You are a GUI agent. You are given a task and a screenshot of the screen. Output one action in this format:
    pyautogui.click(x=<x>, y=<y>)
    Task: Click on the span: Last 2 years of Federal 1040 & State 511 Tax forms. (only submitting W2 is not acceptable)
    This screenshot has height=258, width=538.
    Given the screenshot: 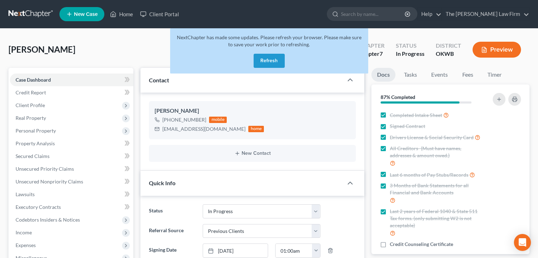 What is the action you would take?
    pyautogui.click(x=437, y=219)
    